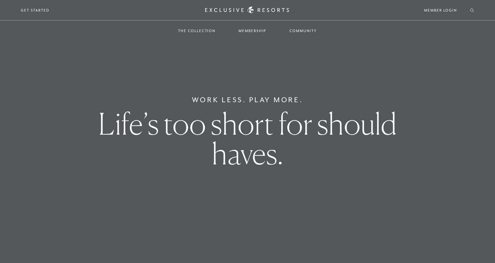 The height and width of the screenshot is (263, 495). What do you see at coordinates (197, 31) in the screenshot?
I see `a: The Collection` at bounding box center [197, 31].